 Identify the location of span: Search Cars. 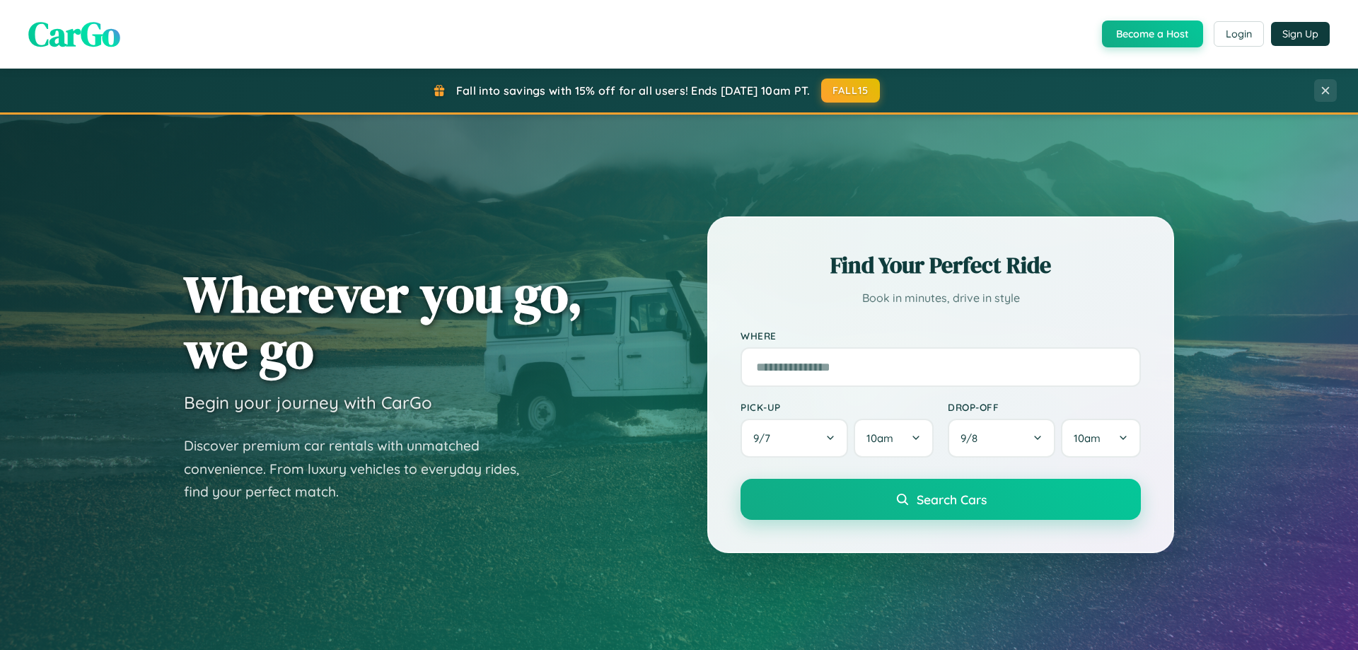
(951, 499).